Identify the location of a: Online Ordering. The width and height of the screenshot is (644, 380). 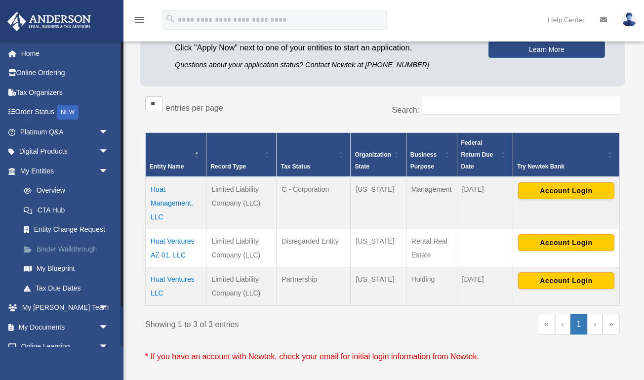
(65, 73).